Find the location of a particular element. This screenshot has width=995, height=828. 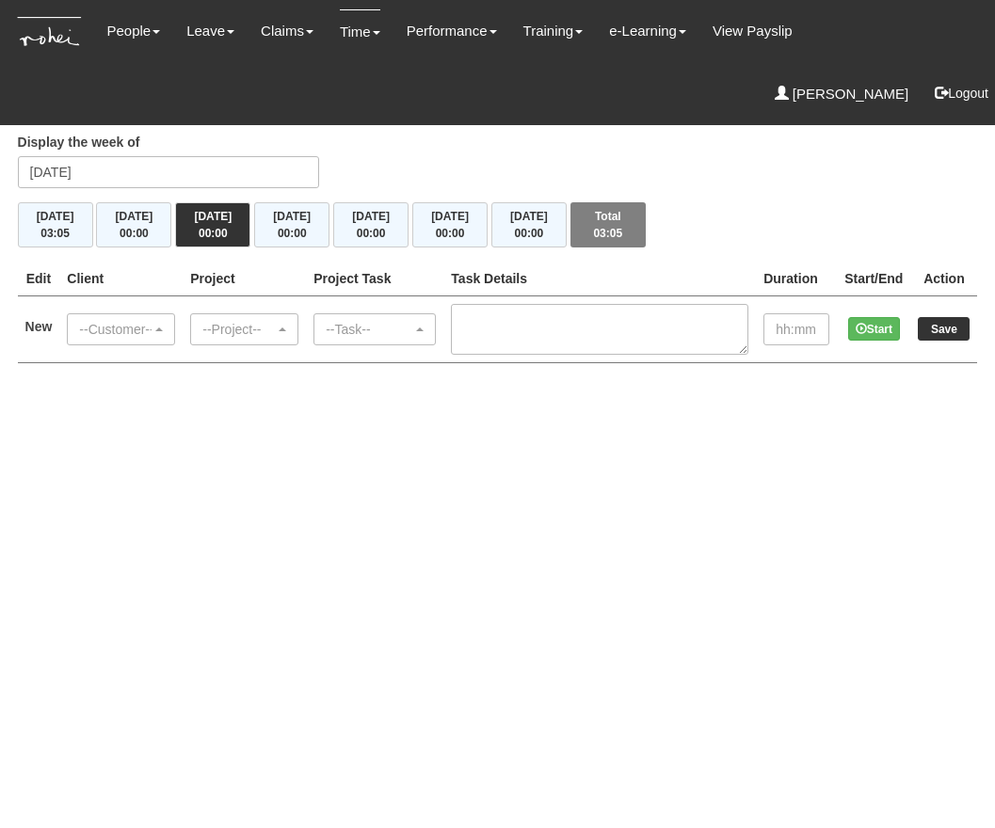

button: --Customer-- is located at coordinates (120, 329).